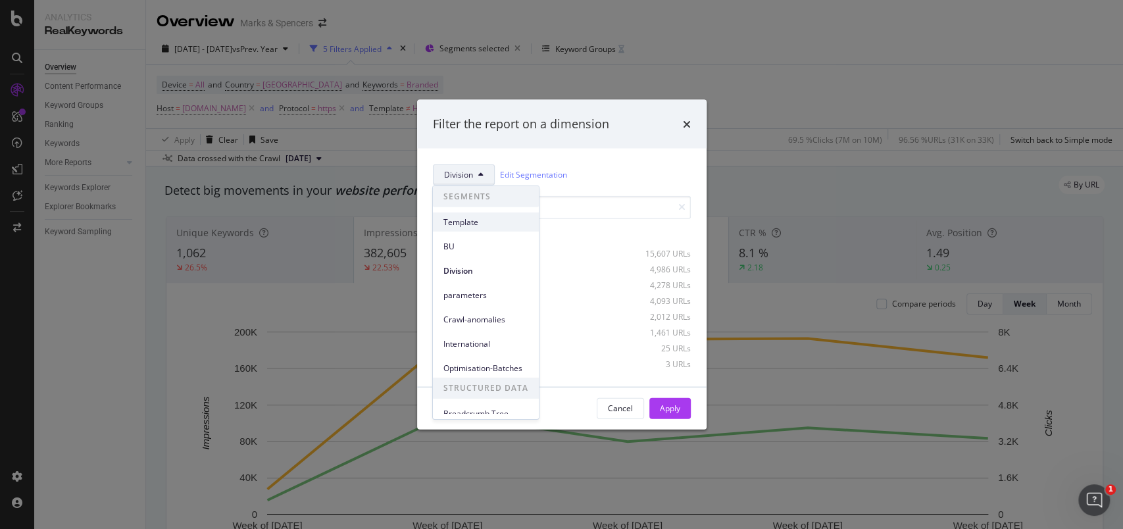 This screenshot has width=1123, height=529. Describe the element at coordinates (687, 124) in the screenshot. I see `div: times` at that location.